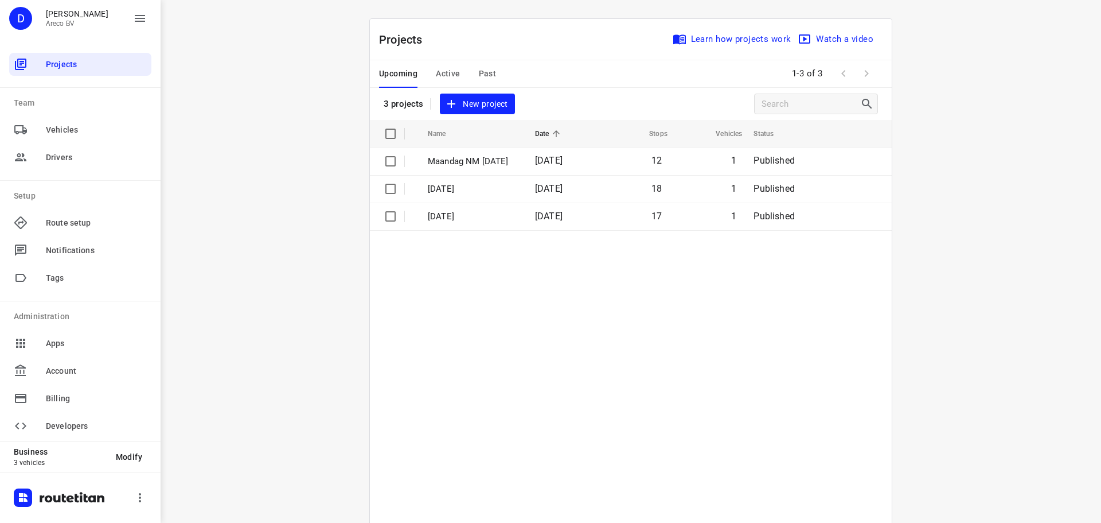 The width and height of the screenshot is (1101, 523). I want to click on p: Setup, so click(83, 196).